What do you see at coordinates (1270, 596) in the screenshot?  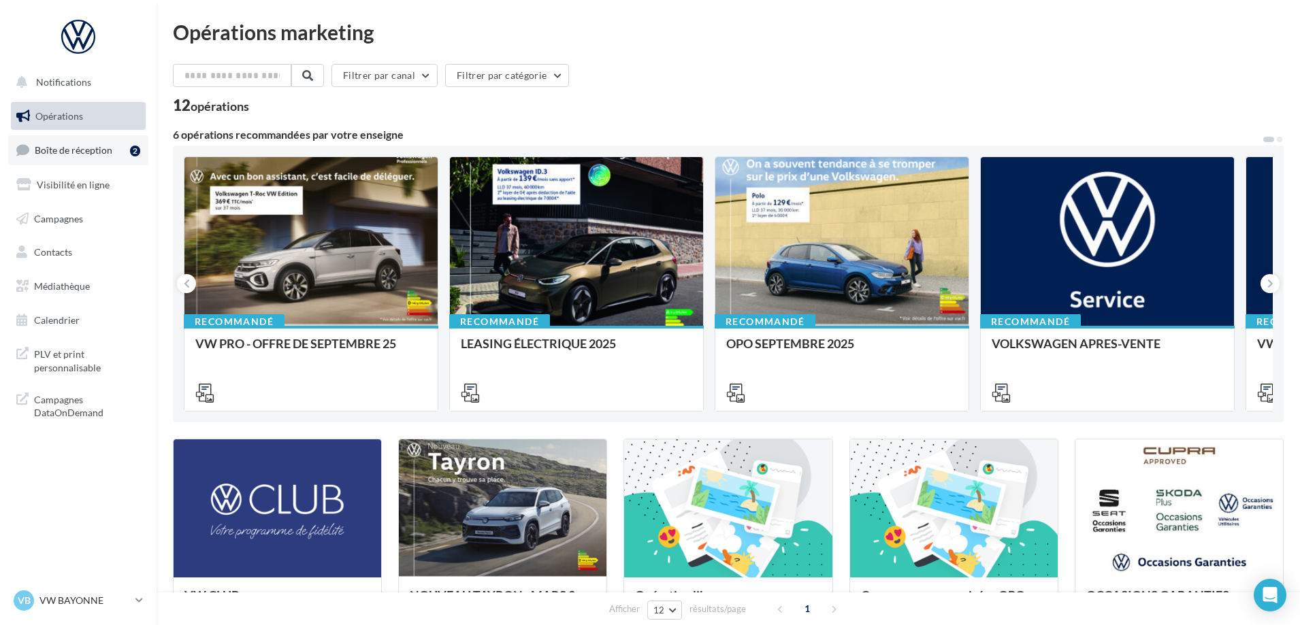 I see `div: Open Intercom Messenger` at bounding box center [1270, 596].